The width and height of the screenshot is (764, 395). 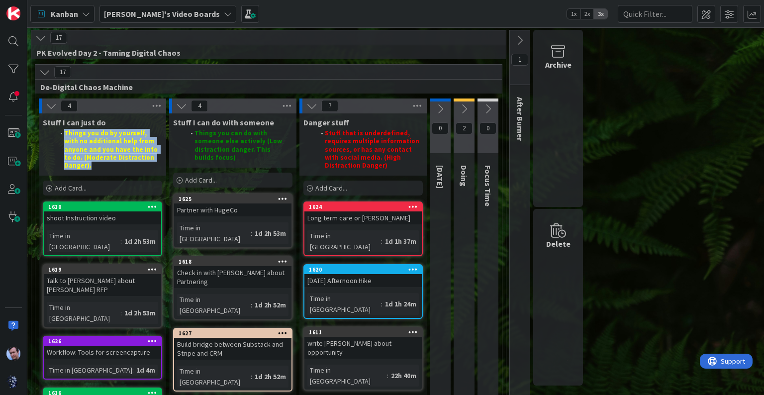 I want to click on span: 1, so click(x=520, y=60).